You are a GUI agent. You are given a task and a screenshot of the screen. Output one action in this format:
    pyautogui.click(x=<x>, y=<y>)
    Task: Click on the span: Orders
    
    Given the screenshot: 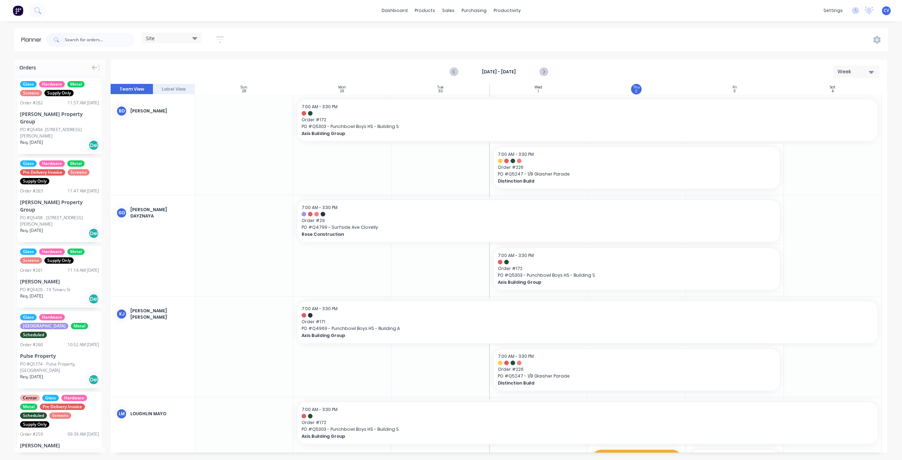 What is the action you would take?
    pyautogui.click(x=27, y=67)
    